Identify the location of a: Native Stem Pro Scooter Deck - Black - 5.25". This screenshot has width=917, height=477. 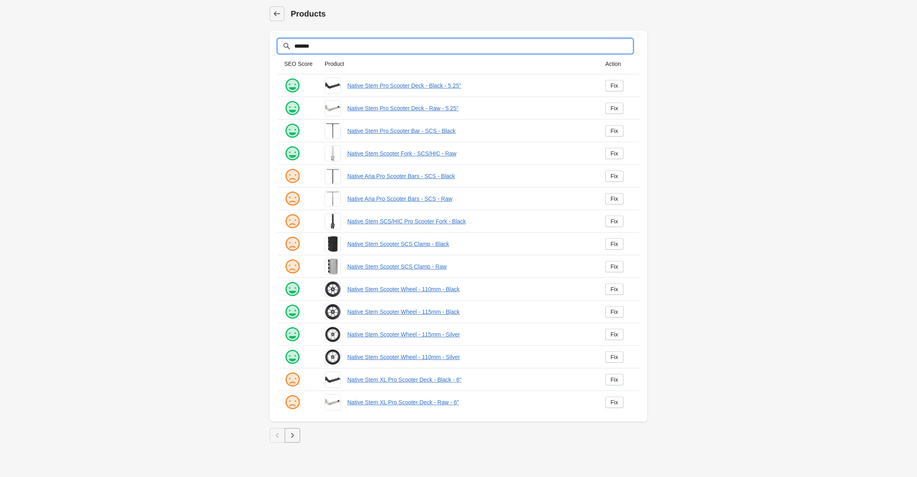
(470, 86).